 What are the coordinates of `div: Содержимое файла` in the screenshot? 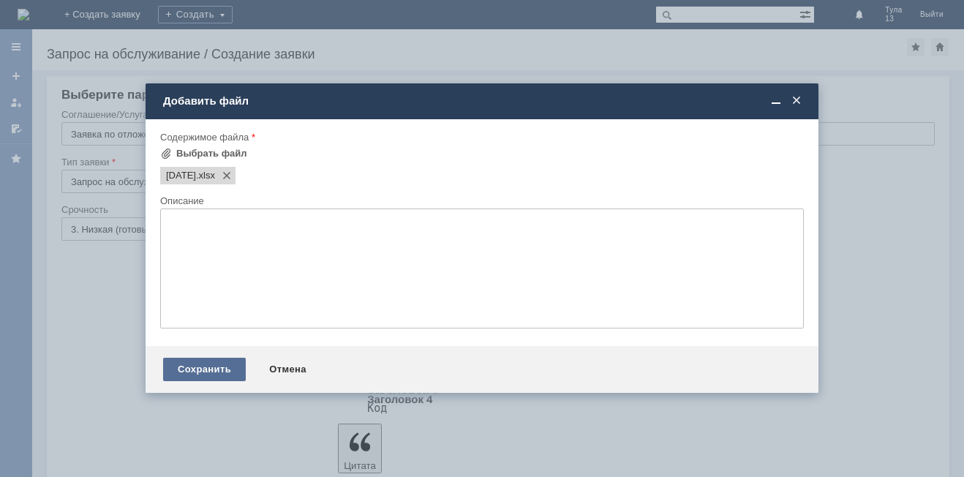 It's located at (480, 137).